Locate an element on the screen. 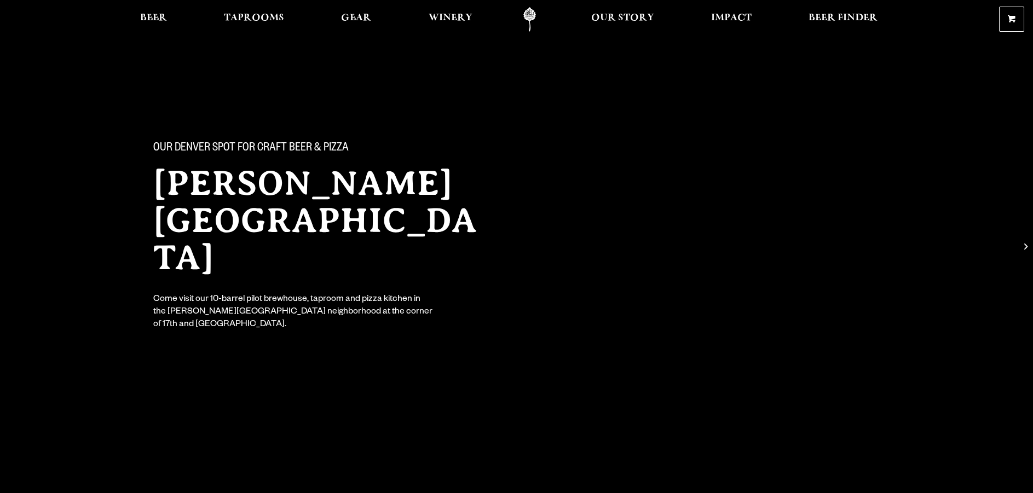 Image resolution: width=1033 pixels, height=493 pixels. a: Impact is located at coordinates (732, 19).